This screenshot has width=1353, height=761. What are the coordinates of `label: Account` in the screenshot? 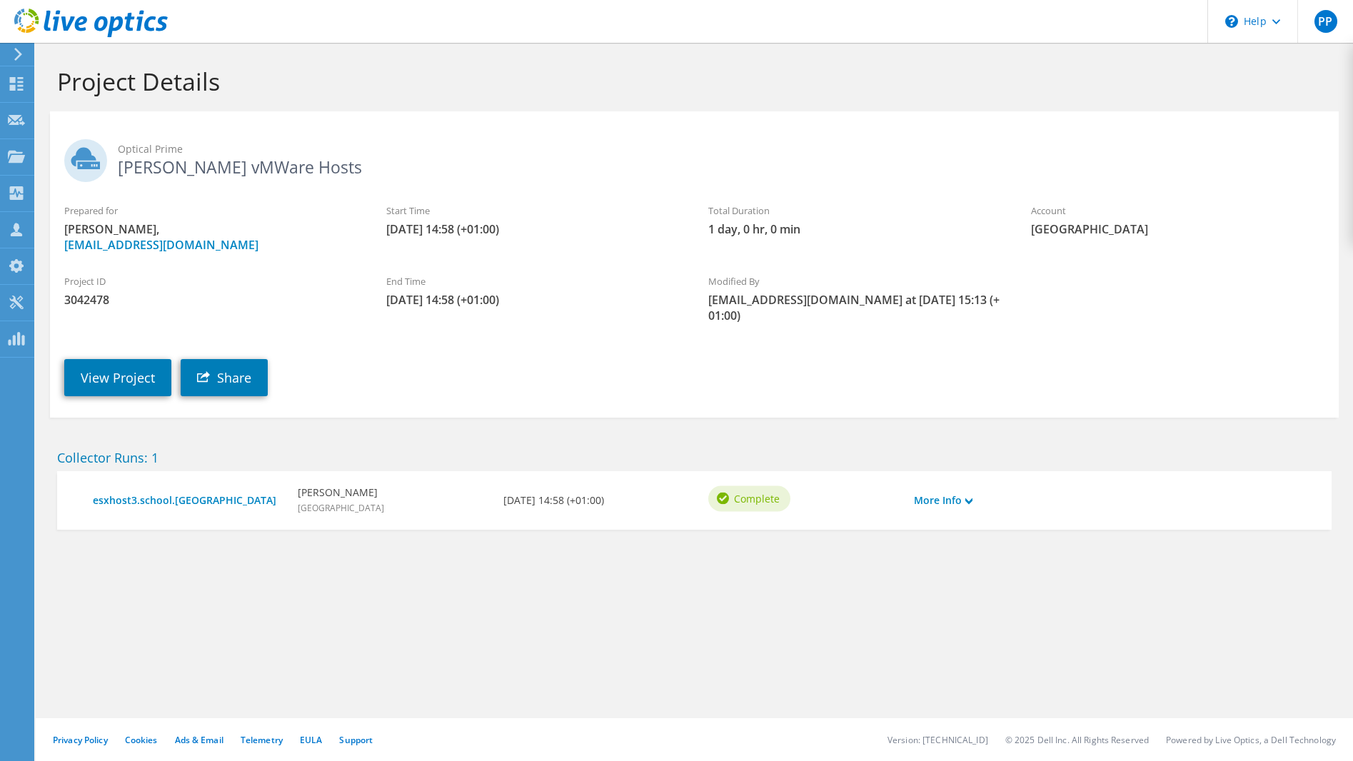 It's located at (1177, 211).